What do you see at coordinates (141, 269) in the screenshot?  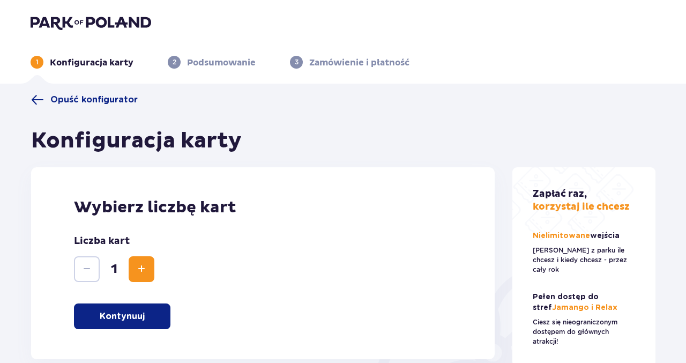 I see `button: Zwiększ` at bounding box center [141, 269].